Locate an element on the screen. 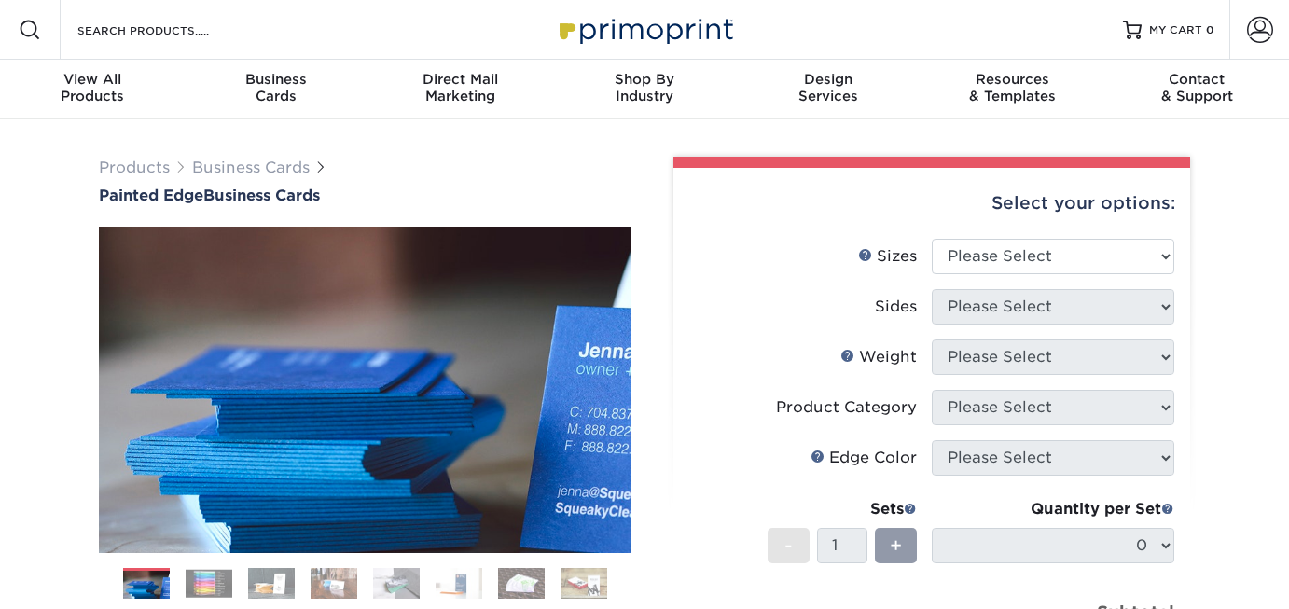 Image resolution: width=1289 pixels, height=609 pixels. a: Resources& Templates is located at coordinates (1012, 90).